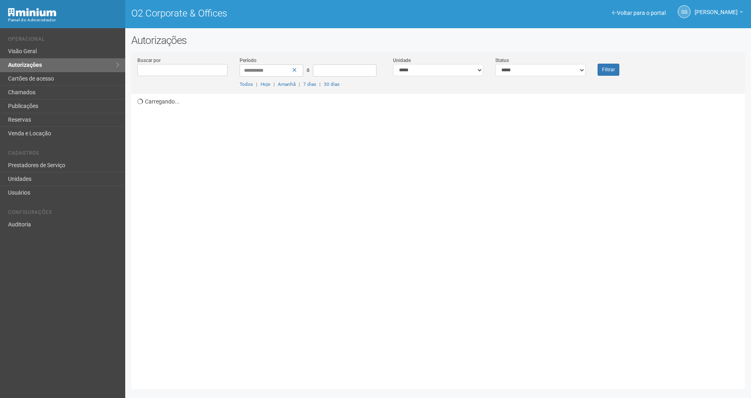 The width and height of the screenshot is (751, 398). What do you see at coordinates (287, 84) in the screenshot?
I see `a: Amanhã` at bounding box center [287, 84].